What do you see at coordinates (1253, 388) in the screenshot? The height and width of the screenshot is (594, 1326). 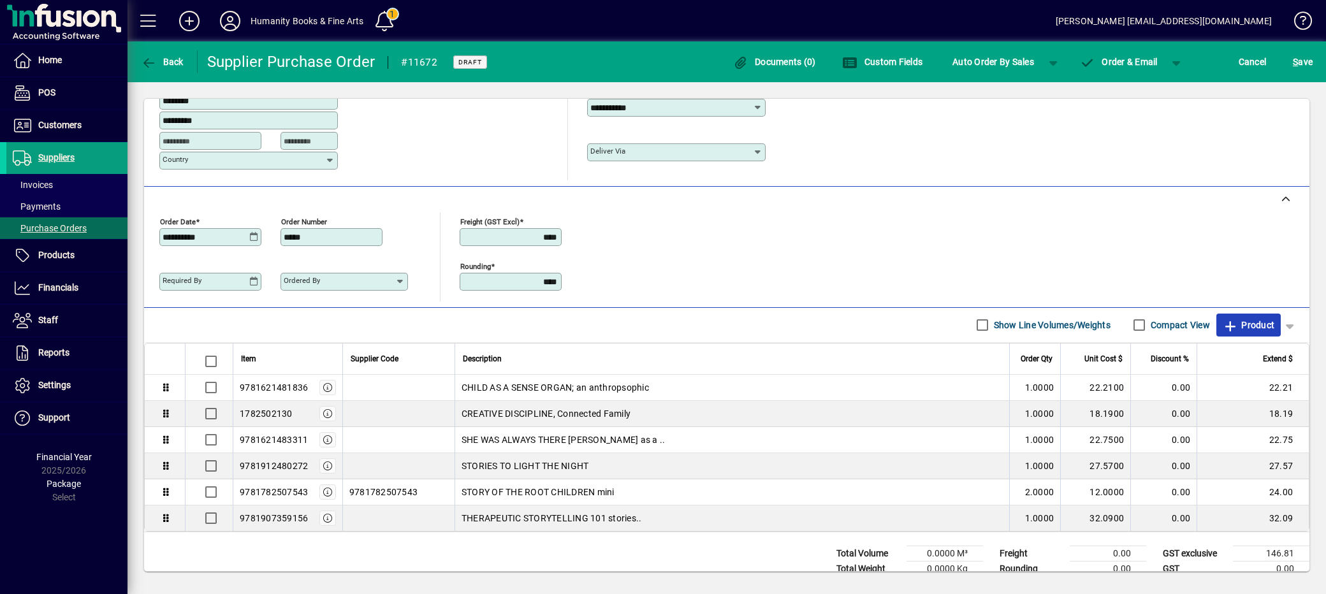 I see `td: 22.21` at bounding box center [1253, 388].